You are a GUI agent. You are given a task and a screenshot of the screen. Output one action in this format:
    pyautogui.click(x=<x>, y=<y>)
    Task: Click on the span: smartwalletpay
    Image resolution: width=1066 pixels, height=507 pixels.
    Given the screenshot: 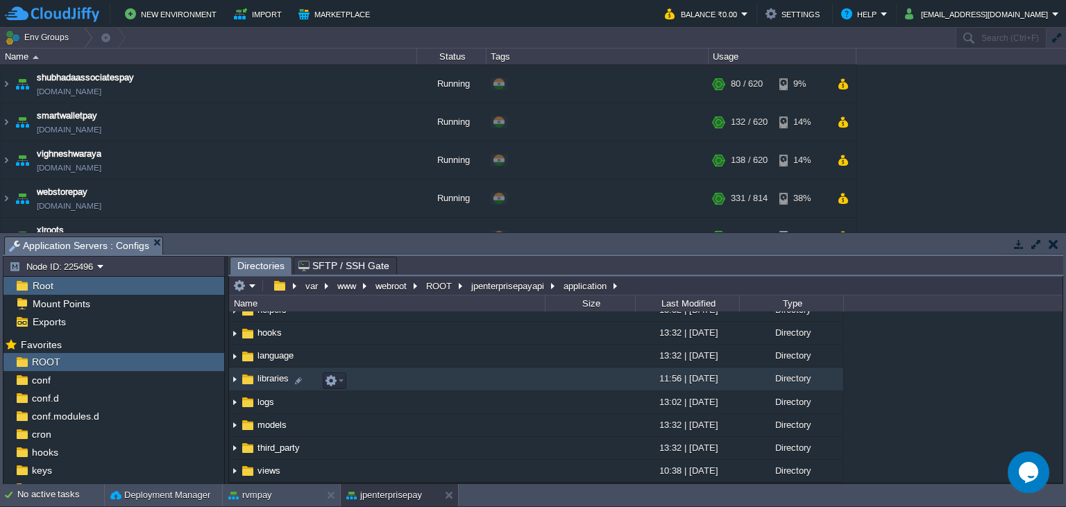 What is the action you would take?
    pyautogui.click(x=67, y=116)
    